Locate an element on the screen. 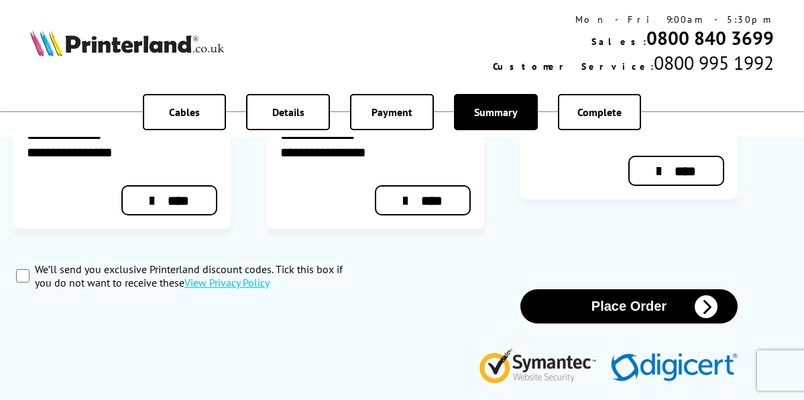 This screenshot has width=804, height=400. a: 0800 840 3699 is located at coordinates (710, 38).